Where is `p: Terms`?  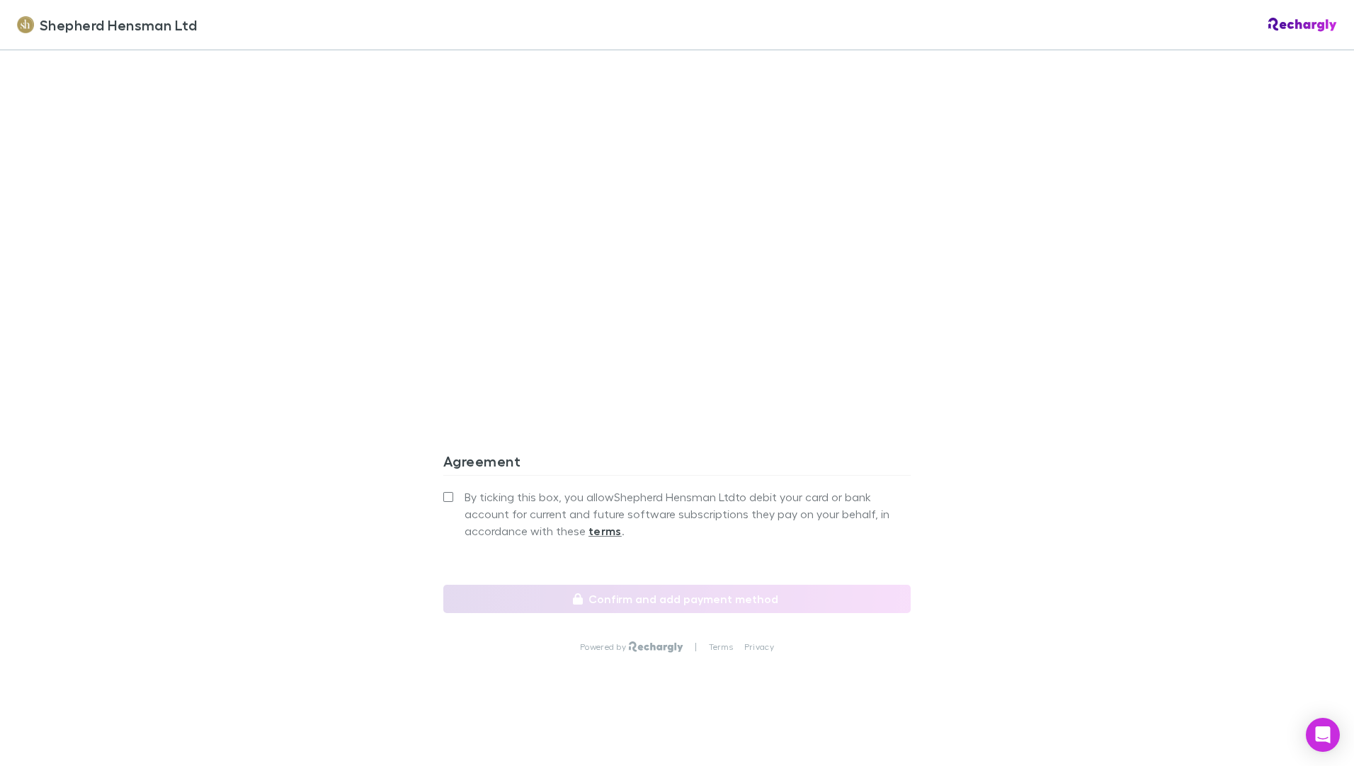
p: Terms is located at coordinates (721, 647).